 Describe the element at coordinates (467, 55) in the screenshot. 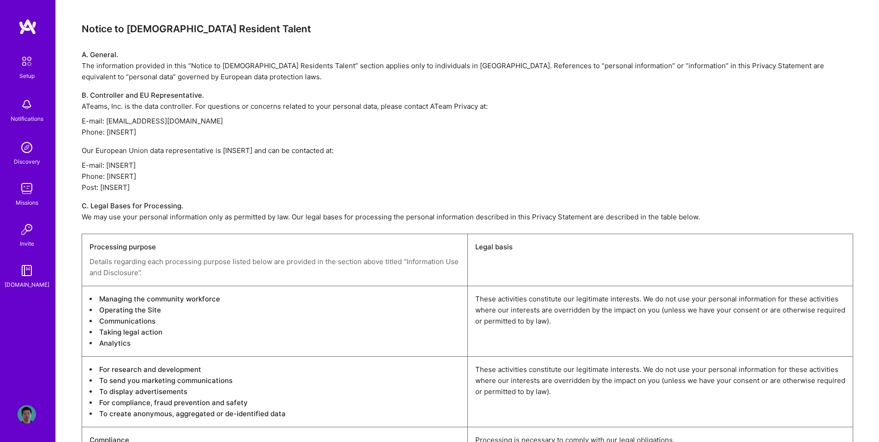

I see `div: A. General.` at that location.